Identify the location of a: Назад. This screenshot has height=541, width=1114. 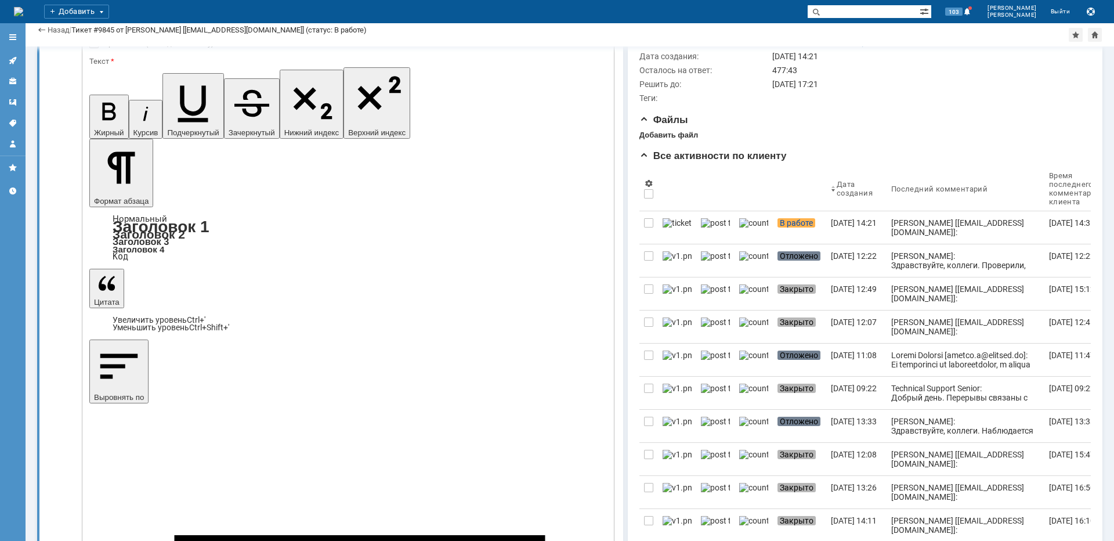
(59, 30).